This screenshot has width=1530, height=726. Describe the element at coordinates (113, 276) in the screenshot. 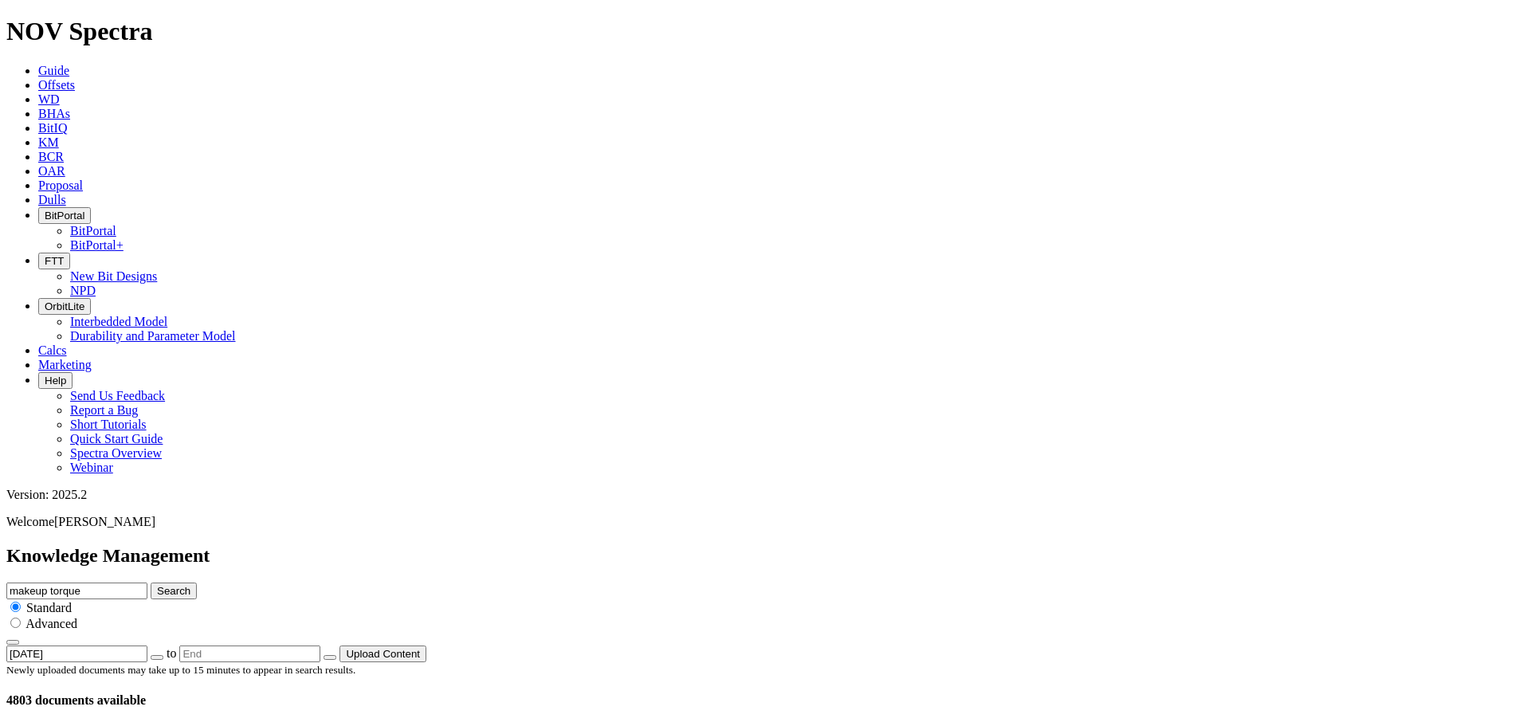

I see `a: New Bit Designs` at that location.